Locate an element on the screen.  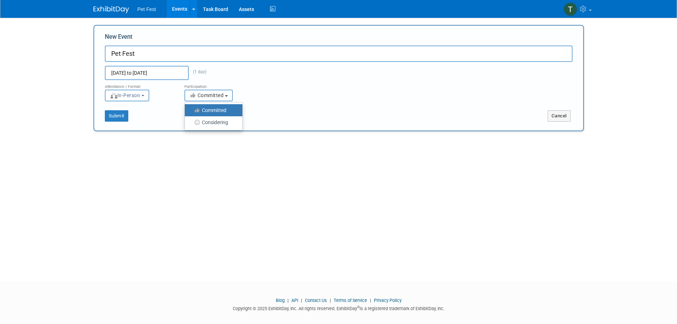
span: (1 day) is located at coordinates (198, 72).